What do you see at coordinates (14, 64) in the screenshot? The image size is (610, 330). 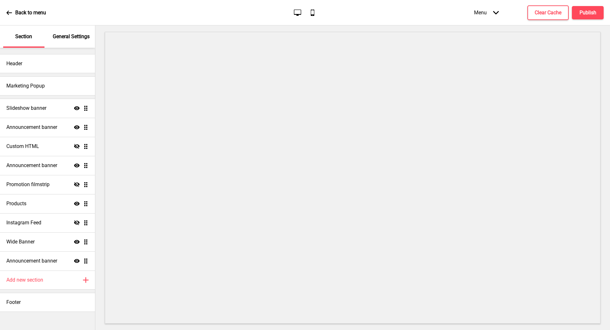 I see `h4: Header` at bounding box center [14, 64].